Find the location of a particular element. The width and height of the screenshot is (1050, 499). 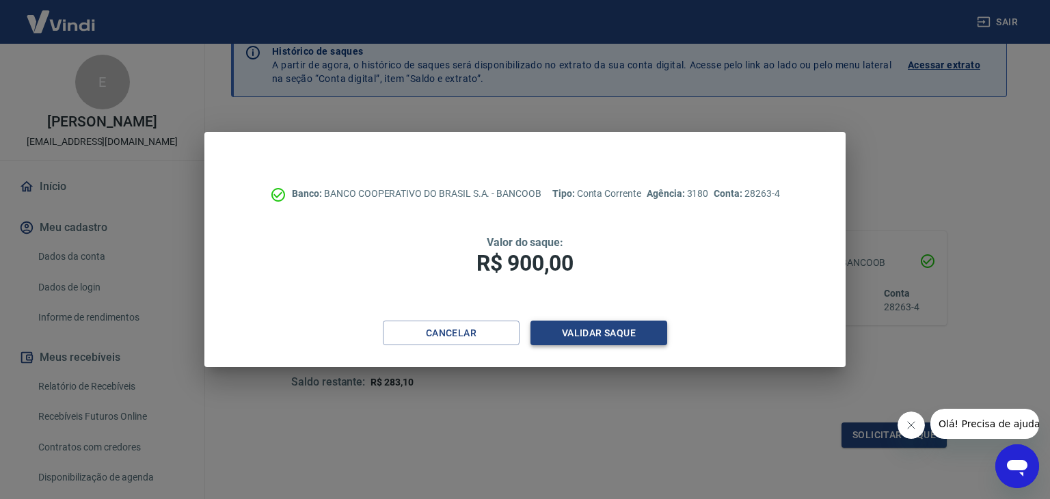

button: Validar saque is located at coordinates (599, 333).